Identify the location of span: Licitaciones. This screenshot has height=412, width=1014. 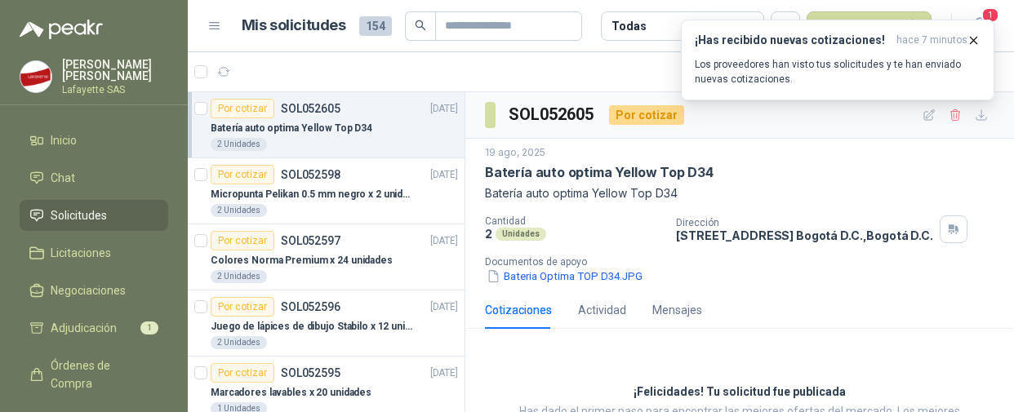
(81, 253).